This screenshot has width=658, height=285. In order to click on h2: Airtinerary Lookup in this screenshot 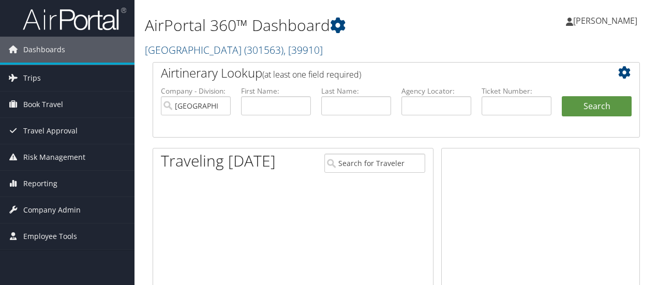, I will do `click(376, 73)`.